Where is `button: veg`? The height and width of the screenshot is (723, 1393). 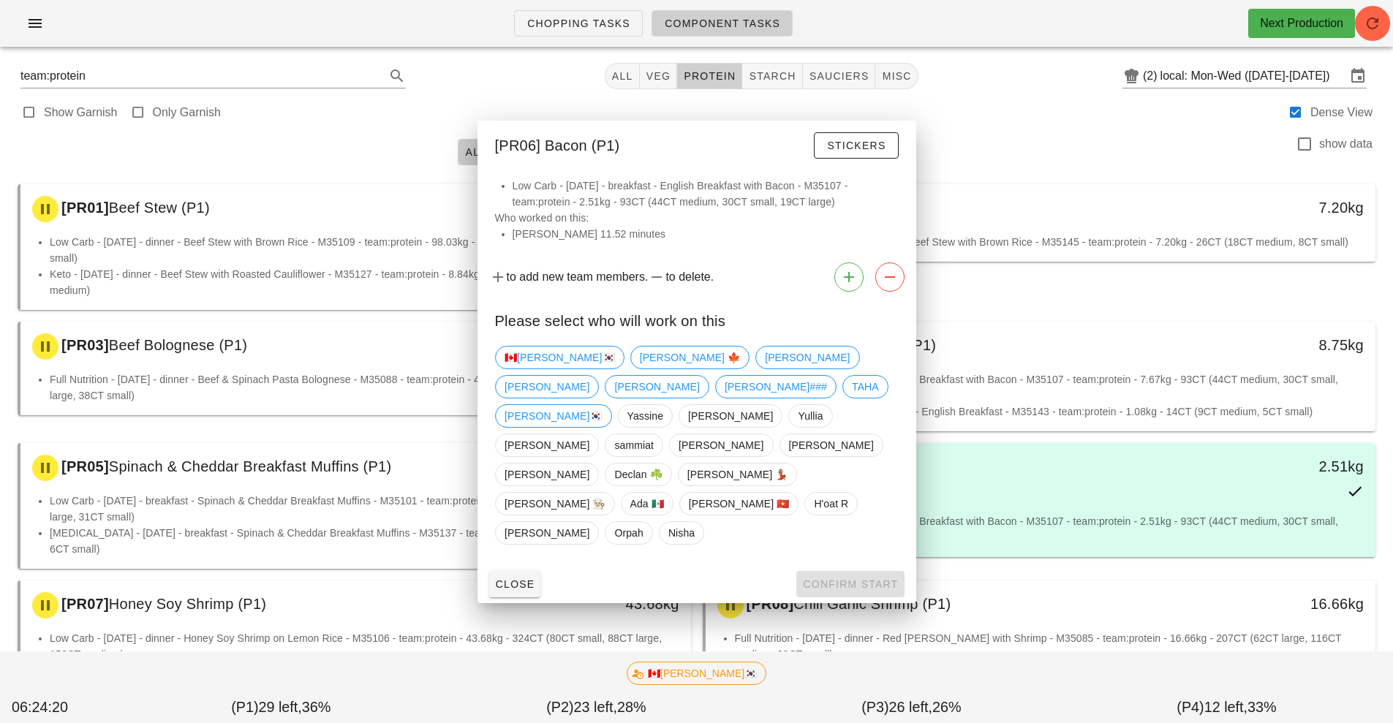
button: veg is located at coordinates (659, 76).